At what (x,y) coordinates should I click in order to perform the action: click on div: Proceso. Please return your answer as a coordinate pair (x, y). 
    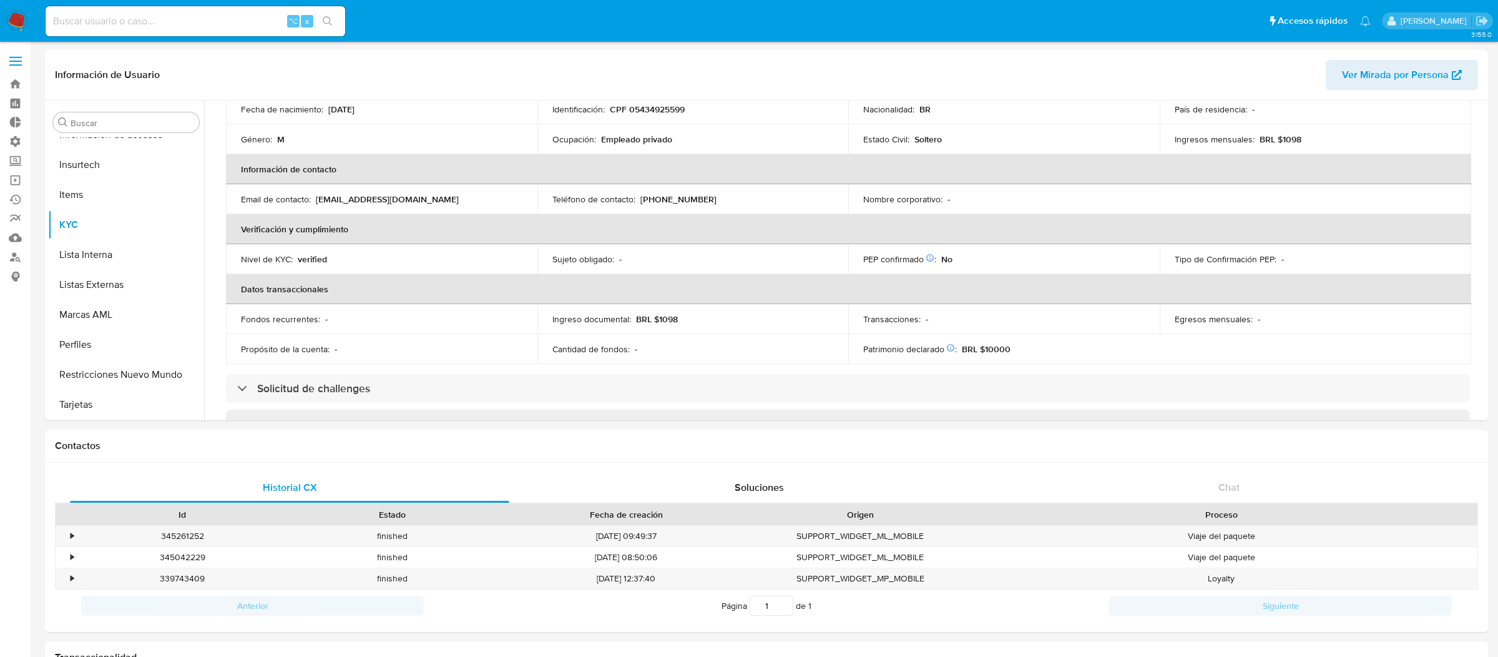
    Looking at the image, I should click on (1221, 514).